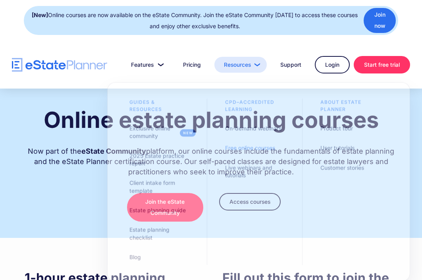 Image resolution: width=422 pixels, height=280 pixels. Describe the element at coordinates (158, 210) in the screenshot. I see `div: Estate planning guide` at that location.